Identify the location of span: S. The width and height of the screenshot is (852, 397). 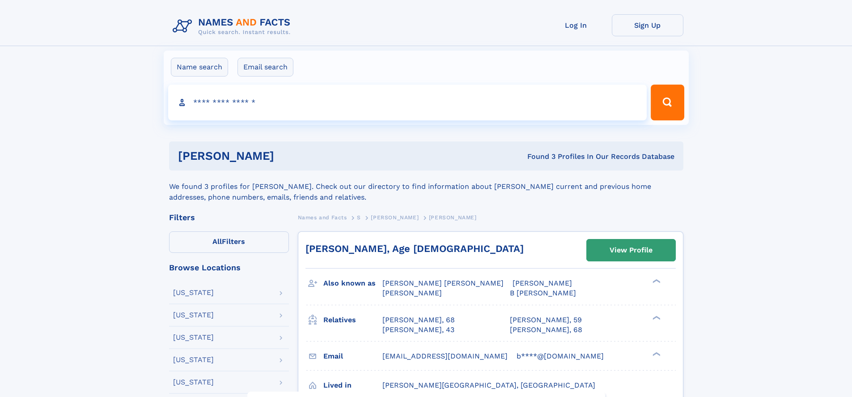
(359, 217).